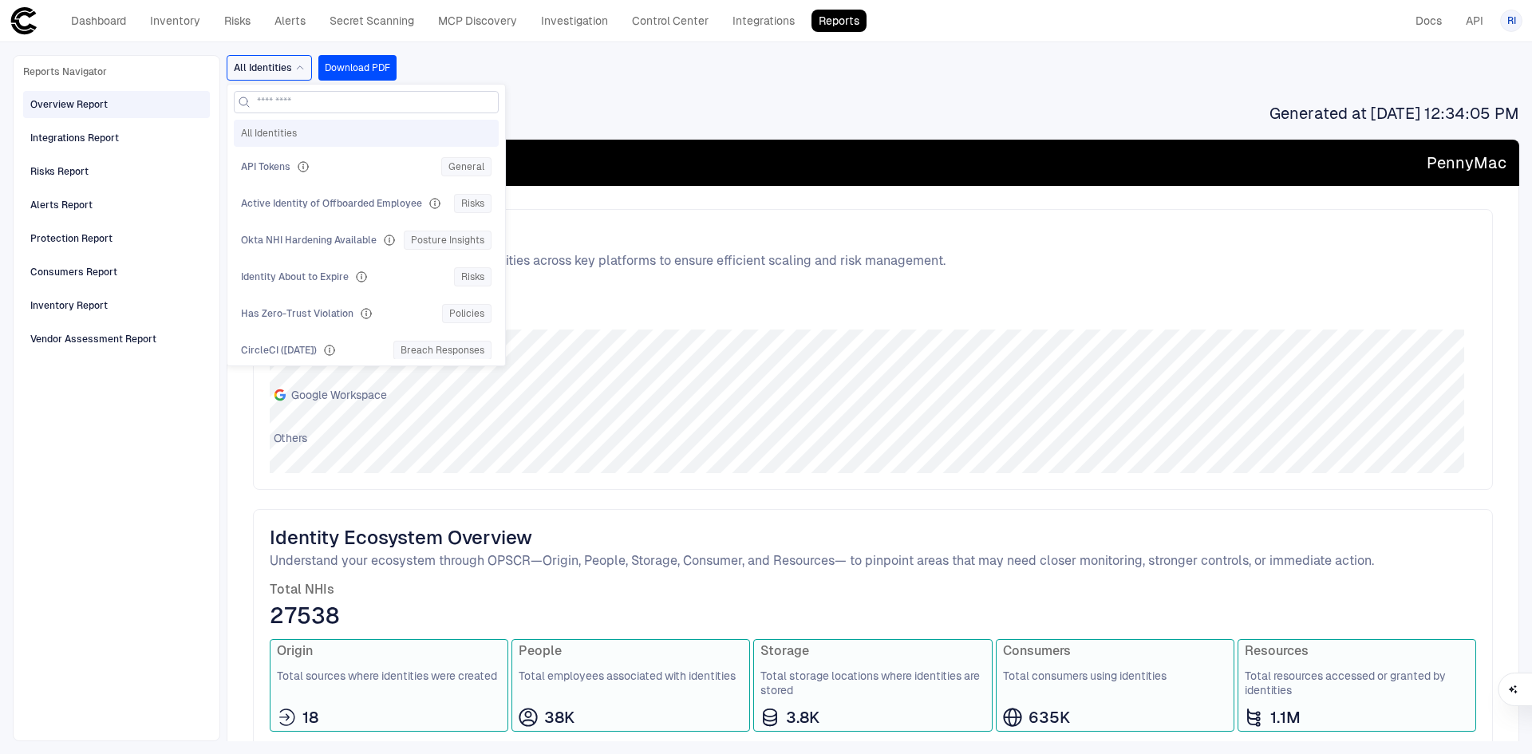 The height and width of the screenshot is (754, 1532). What do you see at coordinates (435, 203) in the screenshot?
I see `div: Identities created by former employees can pose significant risks if they retain access to critic...` at bounding box center [435, 203].